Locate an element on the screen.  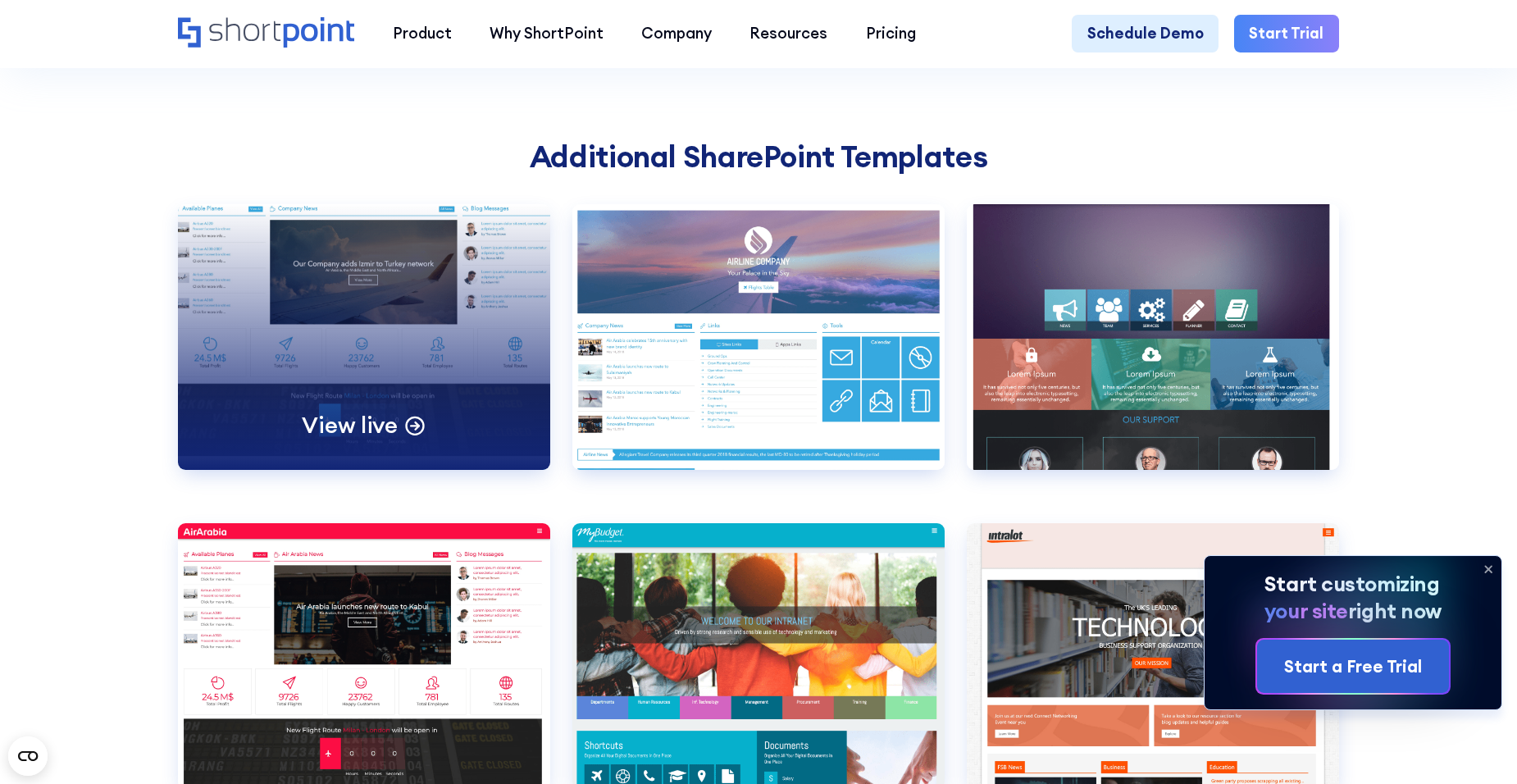
a: Why ShortPoint is located at coordinates (546, 34).